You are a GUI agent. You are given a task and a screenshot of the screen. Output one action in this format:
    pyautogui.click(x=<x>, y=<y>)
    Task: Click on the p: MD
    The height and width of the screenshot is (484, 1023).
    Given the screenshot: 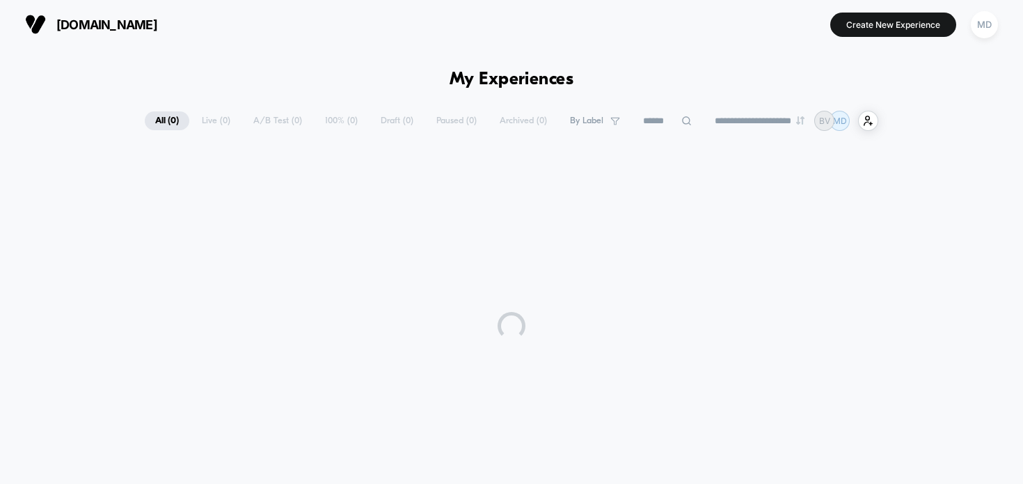 What is the action you would take?
    pyautogui.click(x=840, y=120)
    